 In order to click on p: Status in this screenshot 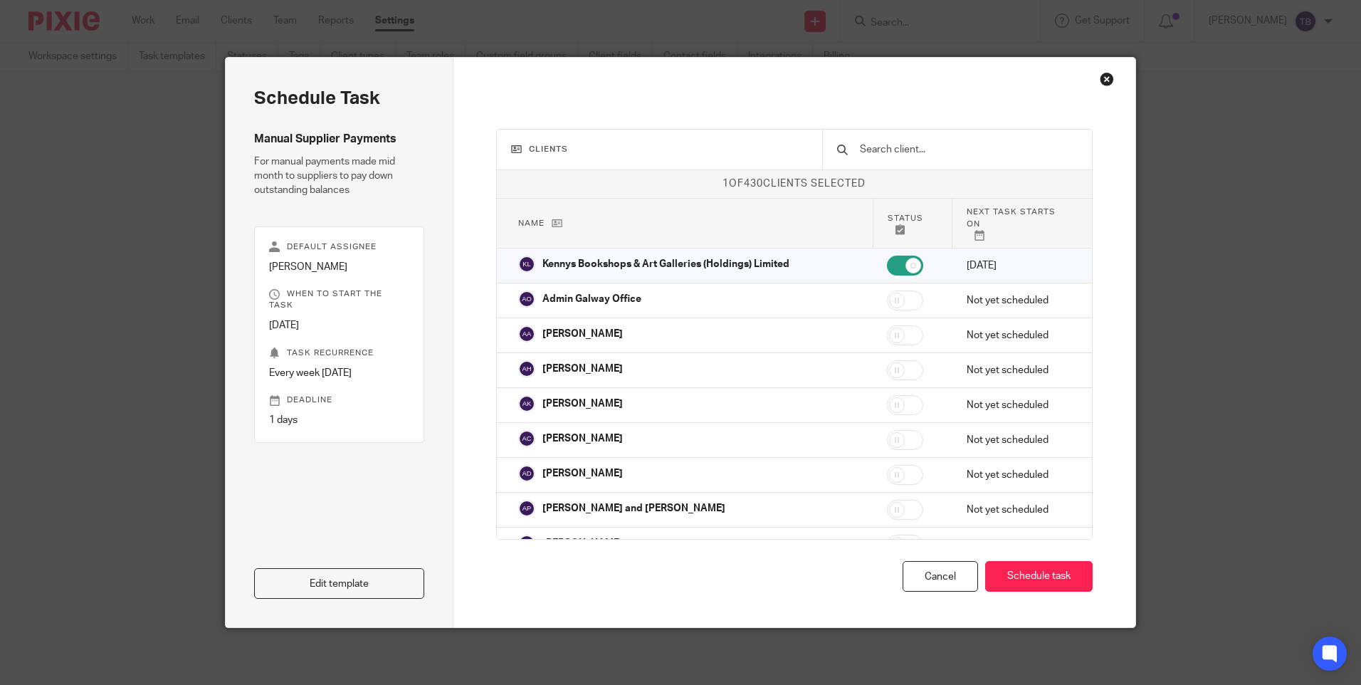, I will do `click(913, 224)`.